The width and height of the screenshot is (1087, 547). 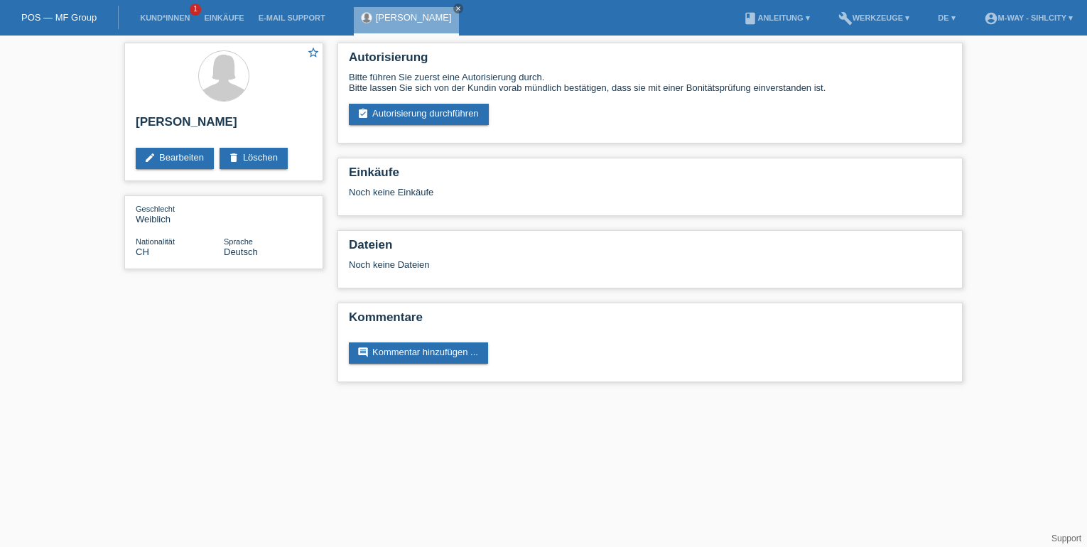 What do you see at coordinates (254, 159) in the screenshot?
I see `a: deleteLöschen` at bounding box center [254, 159].